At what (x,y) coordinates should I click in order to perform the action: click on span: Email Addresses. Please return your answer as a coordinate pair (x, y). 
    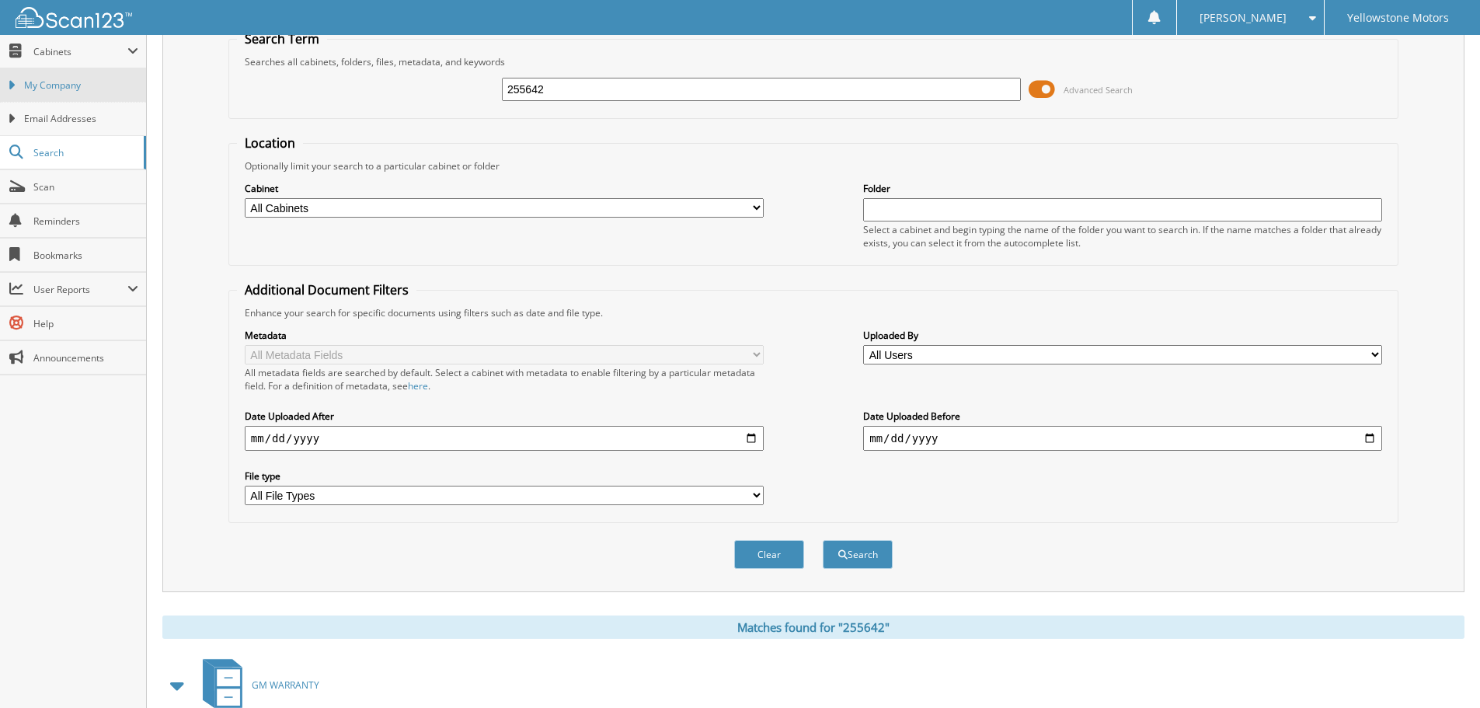
    Looking at the image, I should click on (81, 119).